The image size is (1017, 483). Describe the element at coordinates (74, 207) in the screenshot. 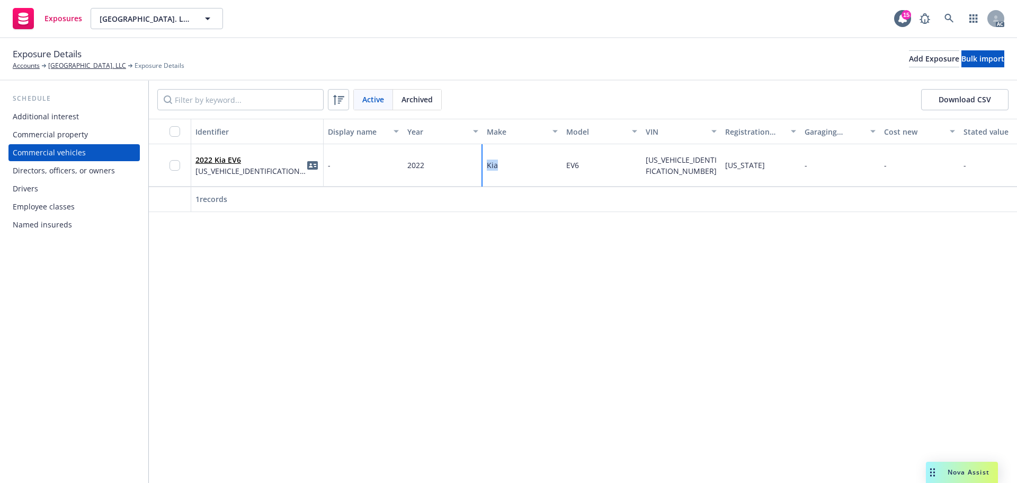

I see `a: Employee classes` at that location.